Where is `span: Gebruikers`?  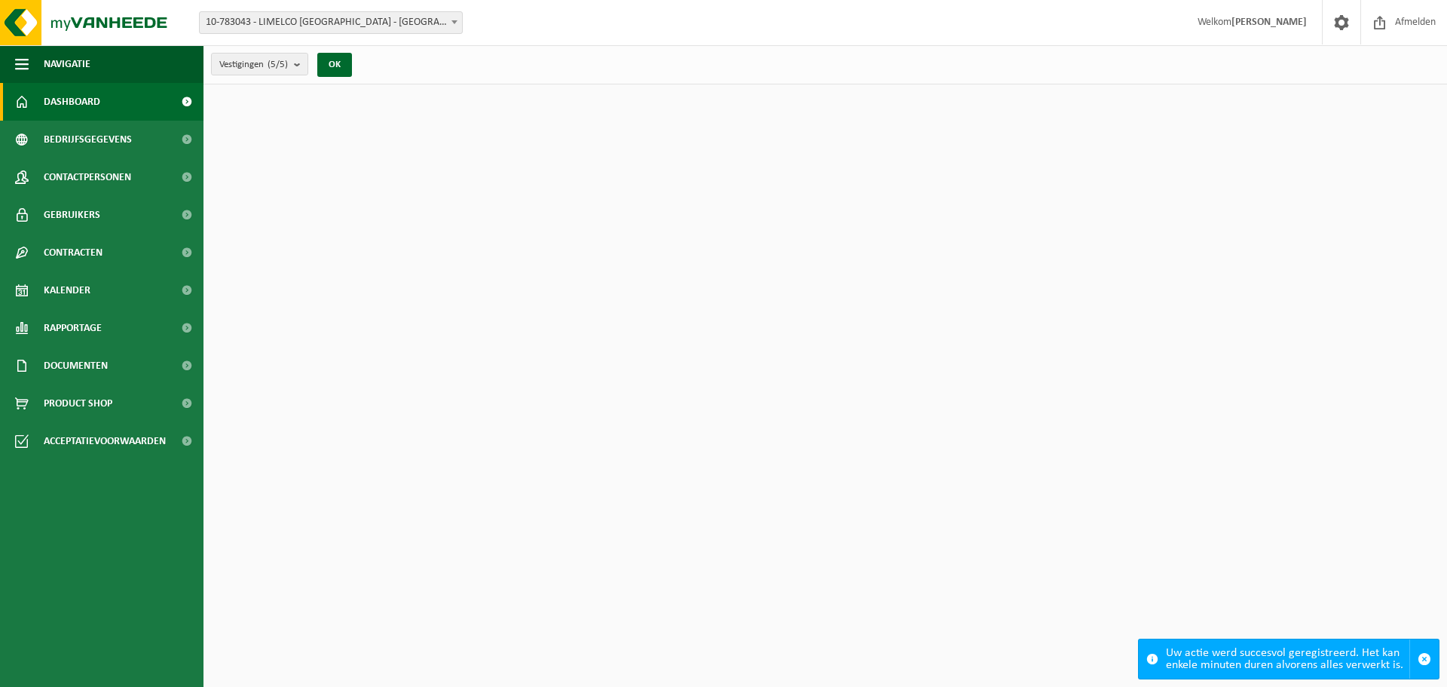
span: Gebruikers is located at coordinates (72, 215).